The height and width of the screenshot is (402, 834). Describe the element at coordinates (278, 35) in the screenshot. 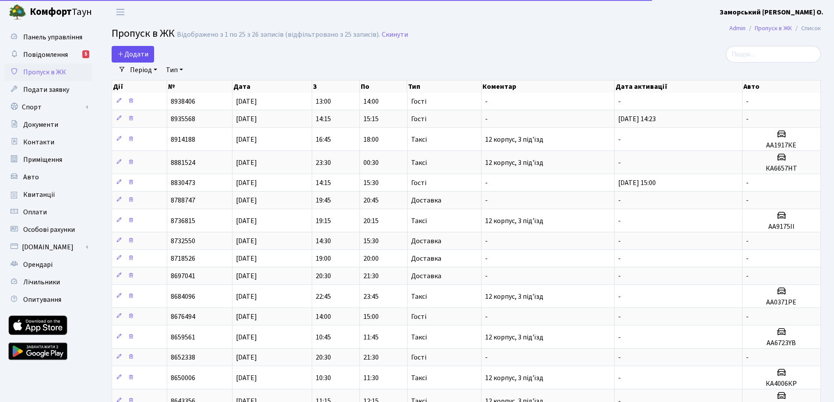

I see `div: Відображено з 1 по 25 з 26 записів (відфільтровано з 25 записів).` at that location.